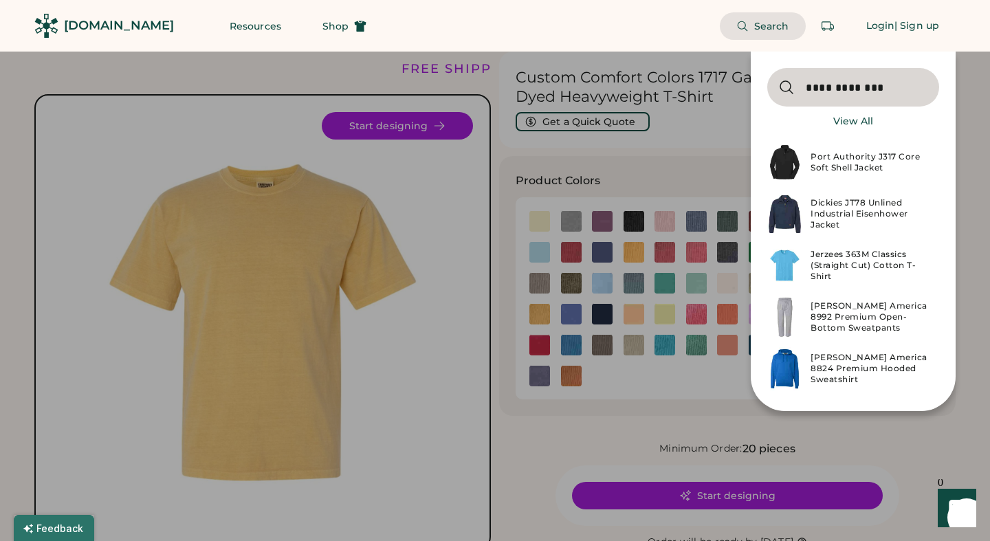 This screenshot has width=990, height=541. I want to click on div: Port Authority J317 Core Soft Shell Jacket, so click(870, 162).